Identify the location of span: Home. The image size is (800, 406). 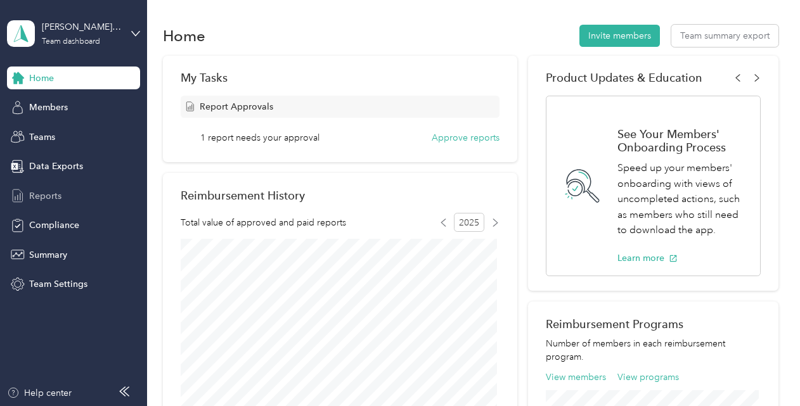
(41, 78).